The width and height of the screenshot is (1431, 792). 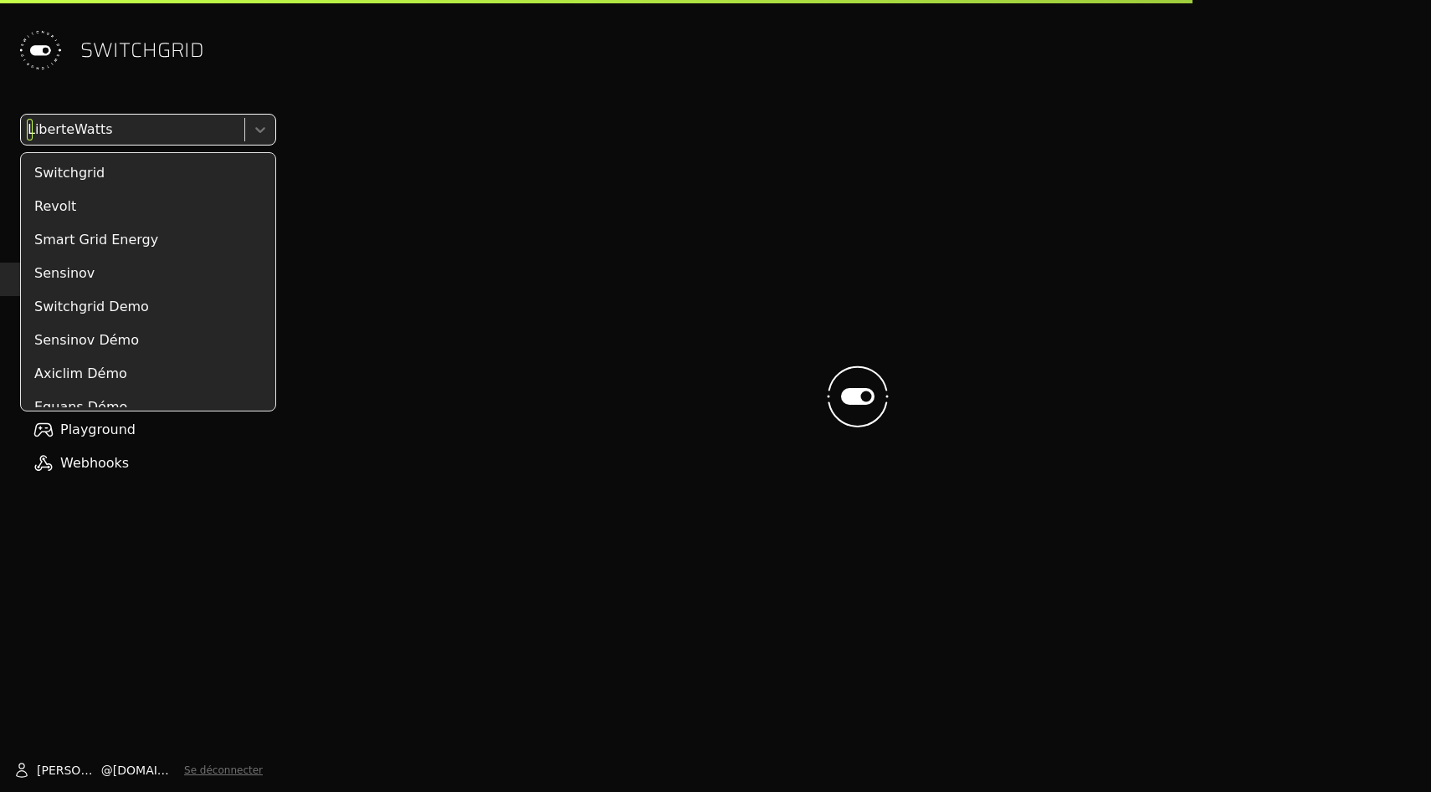 What do you see at coordinates (148, 207) in the screenshot?
I see `div: Revolt` at bounding box center [148, 207].